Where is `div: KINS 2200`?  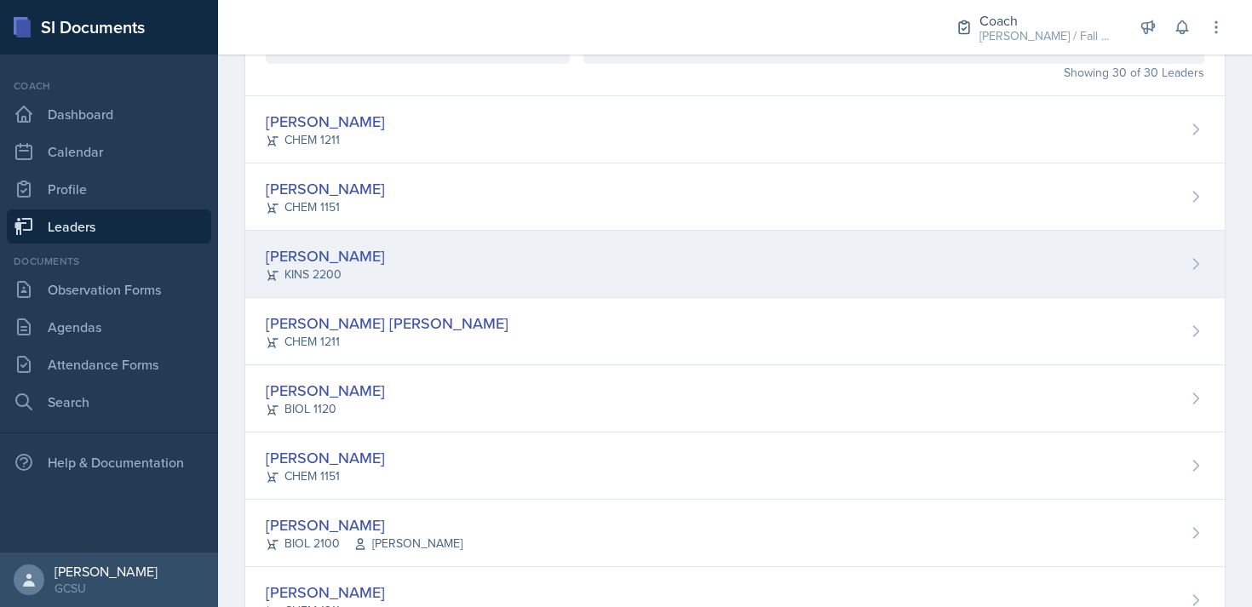 div: KINS 2200 is located at coordinates (325, 274).